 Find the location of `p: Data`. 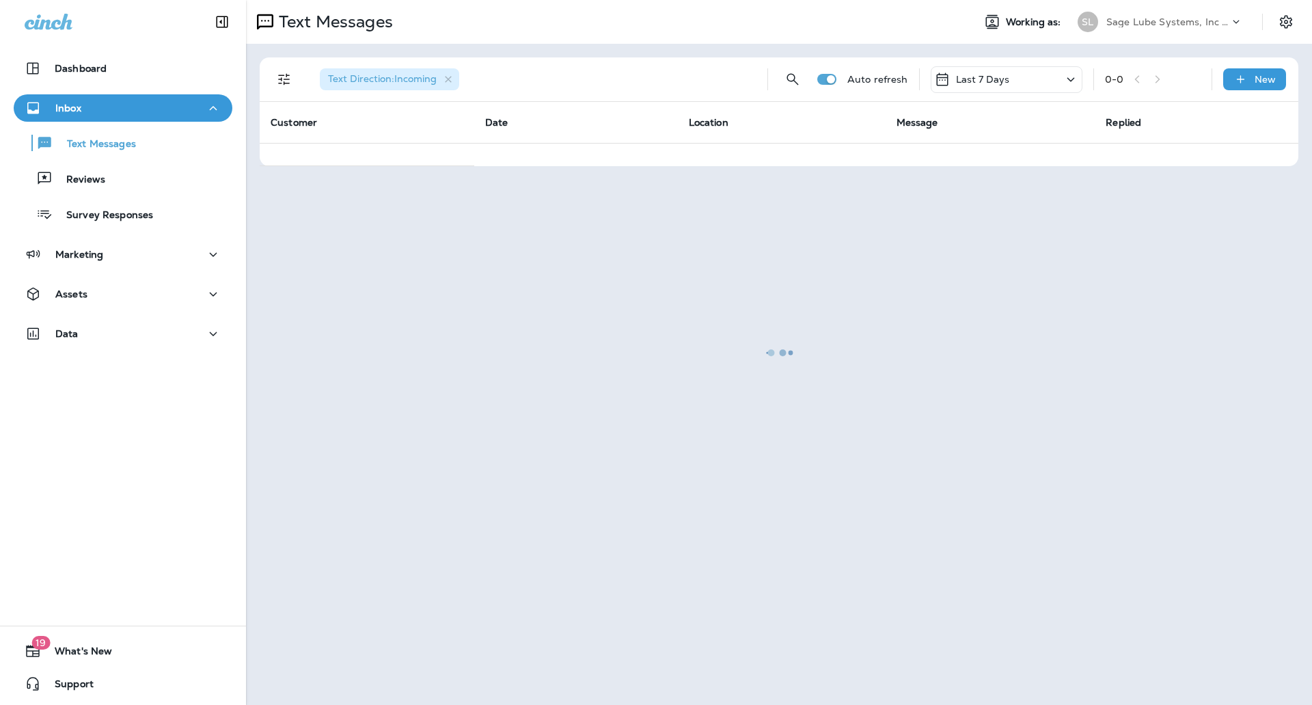

p: Data is located at coordinates (67, 334).